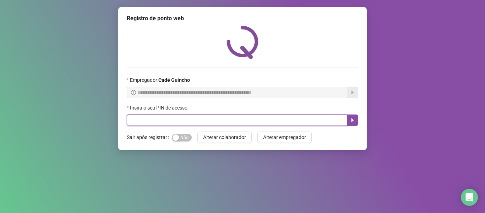  What do you see at coordinates (242, 42) in the screenshot?
I see `img: QRPoint` at bounding box center [242, 42].